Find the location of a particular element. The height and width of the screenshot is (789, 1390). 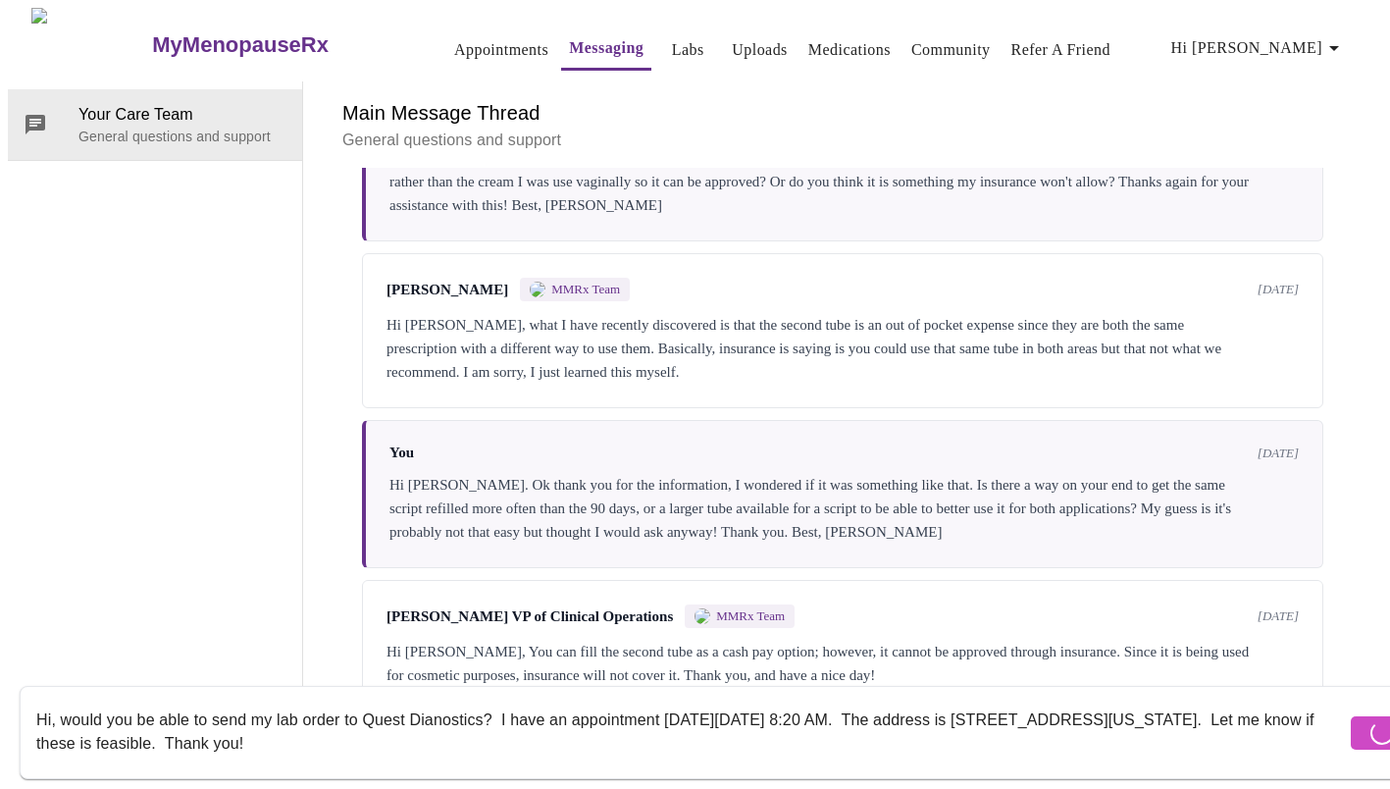

textarea: Send a message about your appointment is located at coordinates (691, 732).